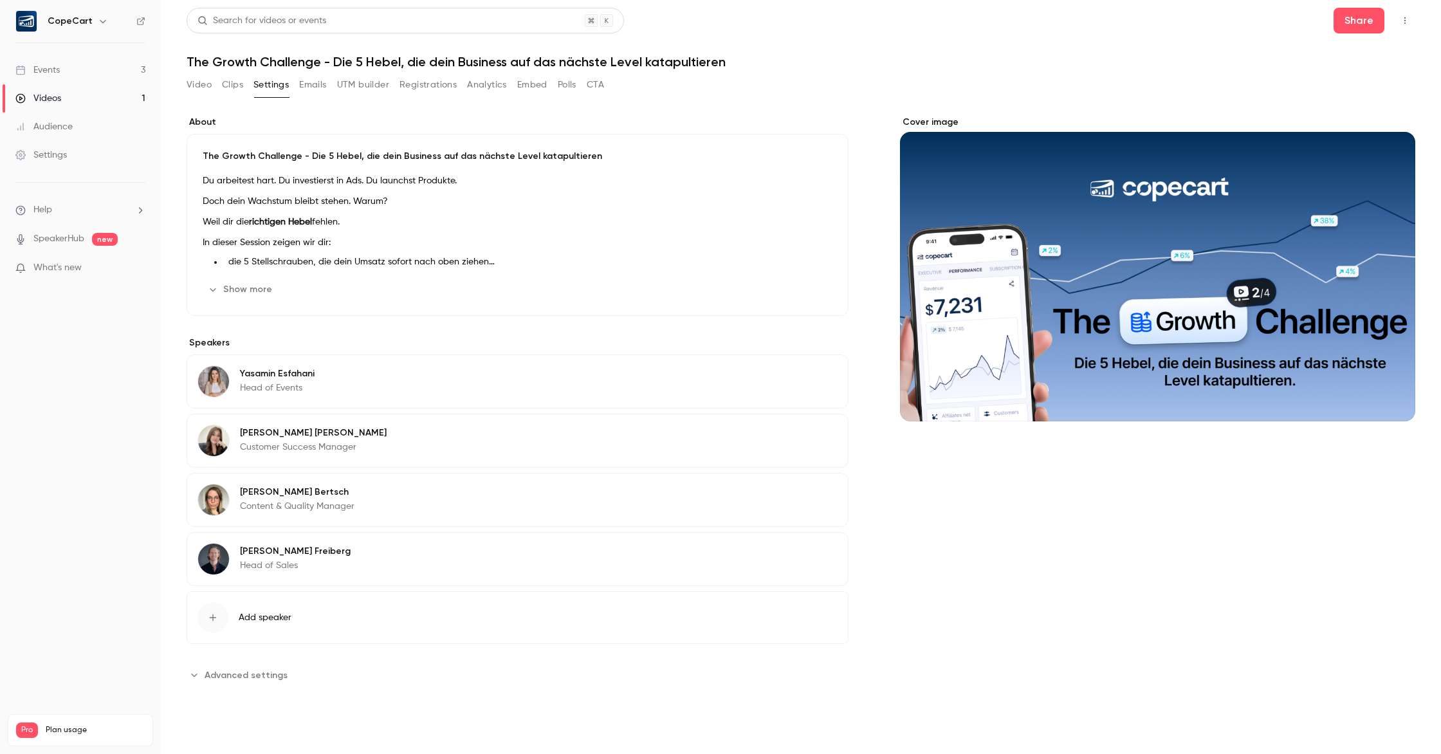 This screenshot has width=1441, height=754. What do you see at coordinates (517, 122) in the screenshot?
I see `label: About` at bounding box center [517, 122].